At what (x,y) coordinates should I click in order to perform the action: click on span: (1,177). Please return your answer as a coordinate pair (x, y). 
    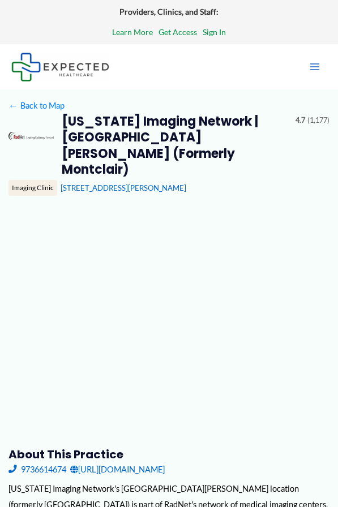
    Looking at the image, I should click on (318, 120).